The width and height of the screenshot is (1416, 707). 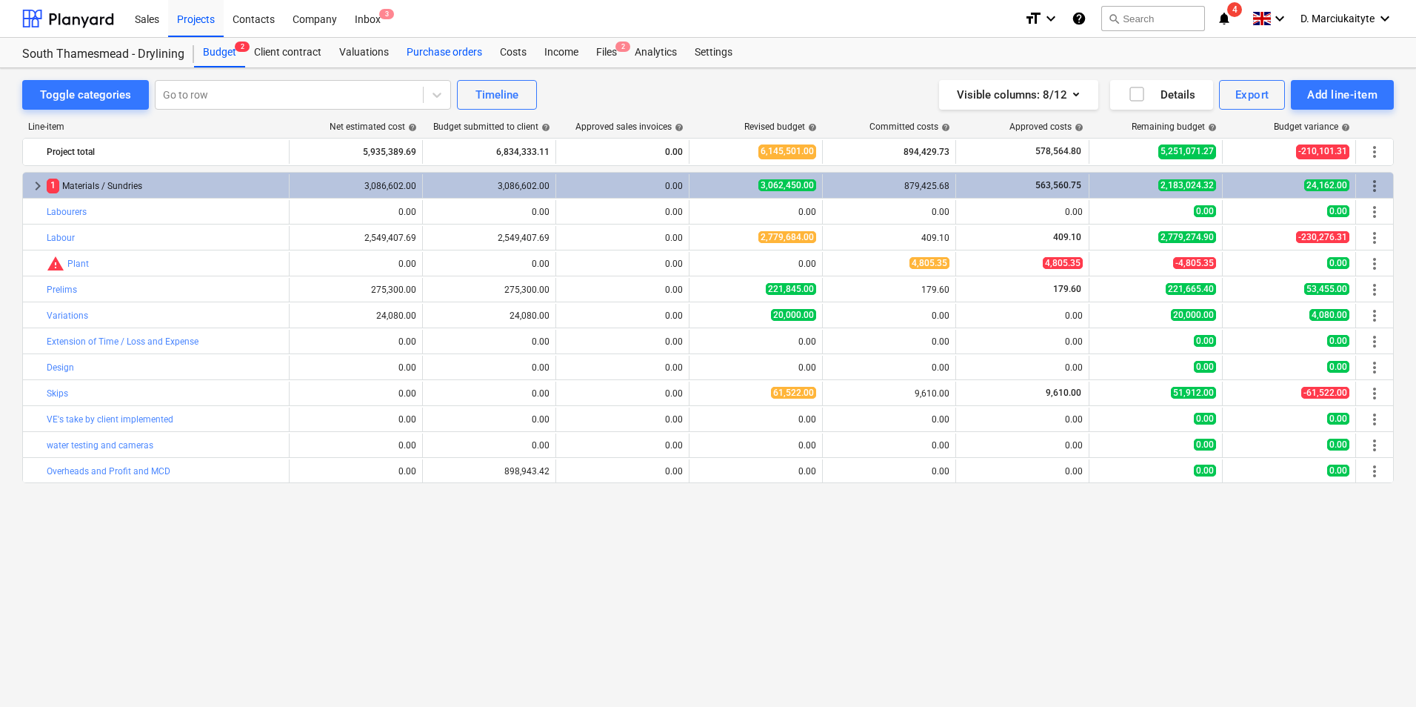 I want to click on div: 9,610.00, so click(x=889, y=393).